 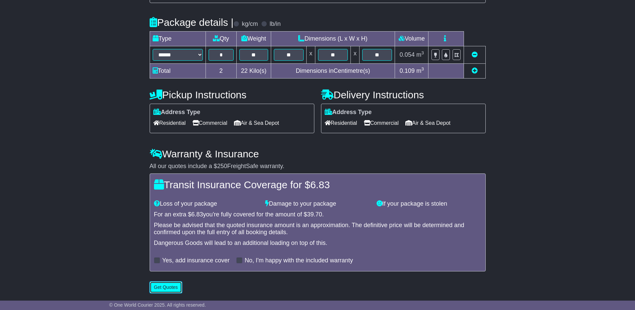 What do you see at coordinates (475, 71) in the screenshot?
I see `a: Add new item` at bounding box center [475, 71].